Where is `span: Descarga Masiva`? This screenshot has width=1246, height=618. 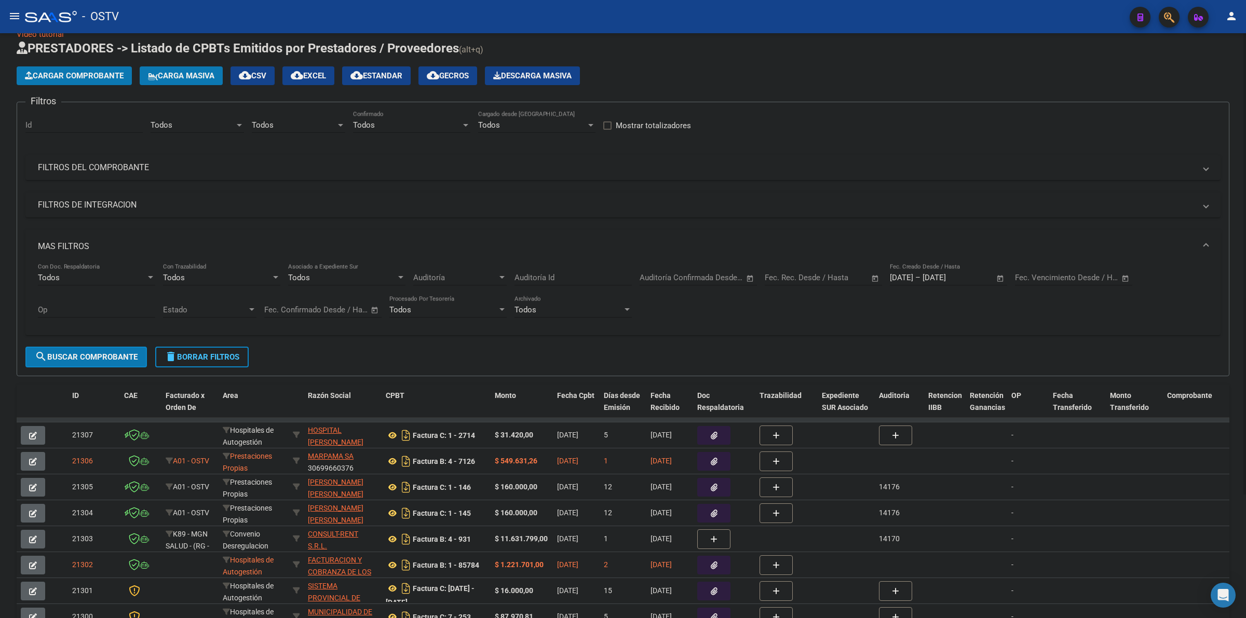 span: Descarga Masiva is located at coordinates (532, 76).